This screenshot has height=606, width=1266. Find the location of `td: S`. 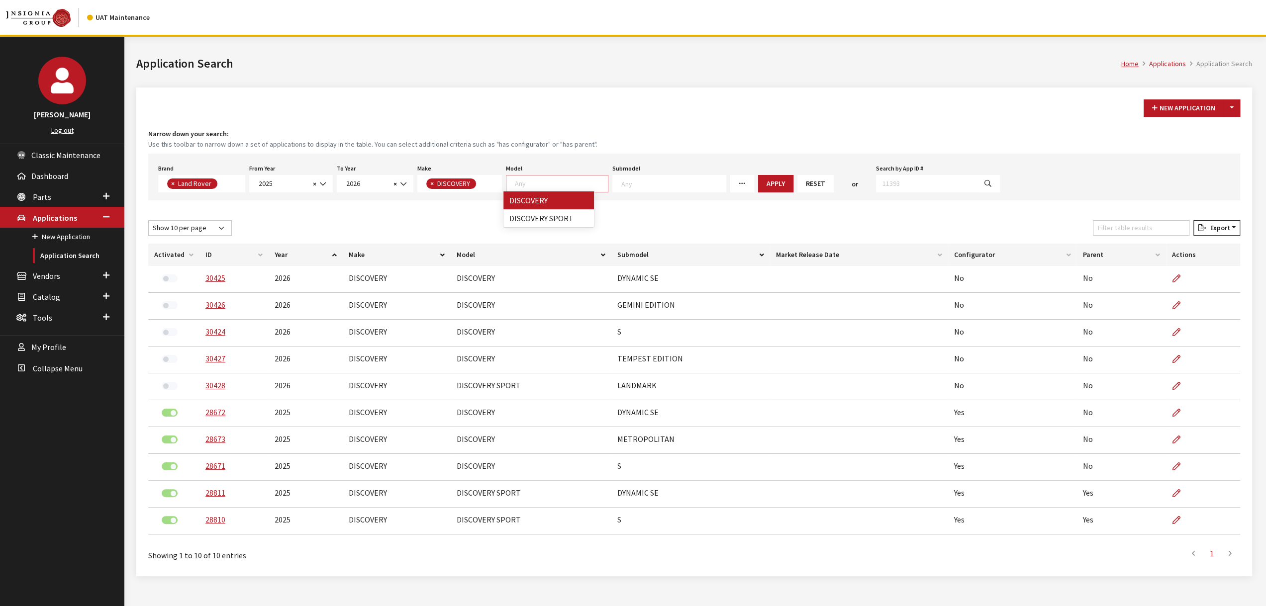

td: S is located at coordinates (690, 521).